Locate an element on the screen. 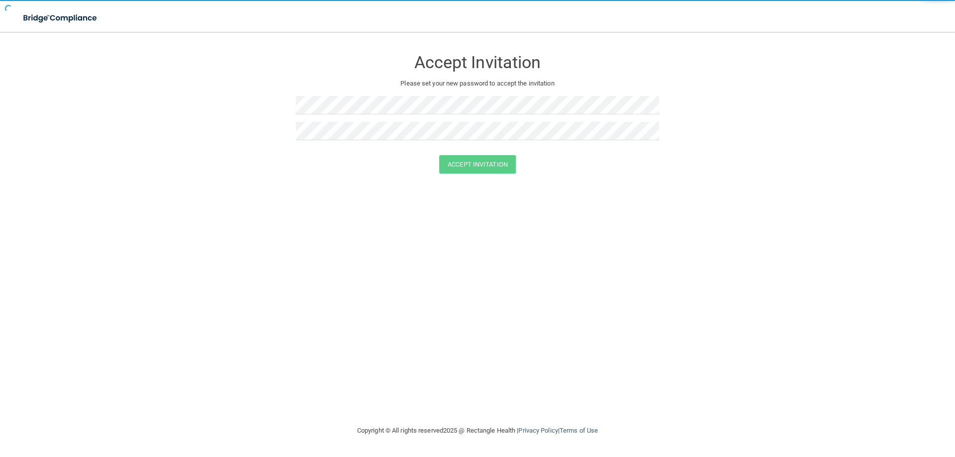  a: Privacy Policy is located at coordinates (538, 430).